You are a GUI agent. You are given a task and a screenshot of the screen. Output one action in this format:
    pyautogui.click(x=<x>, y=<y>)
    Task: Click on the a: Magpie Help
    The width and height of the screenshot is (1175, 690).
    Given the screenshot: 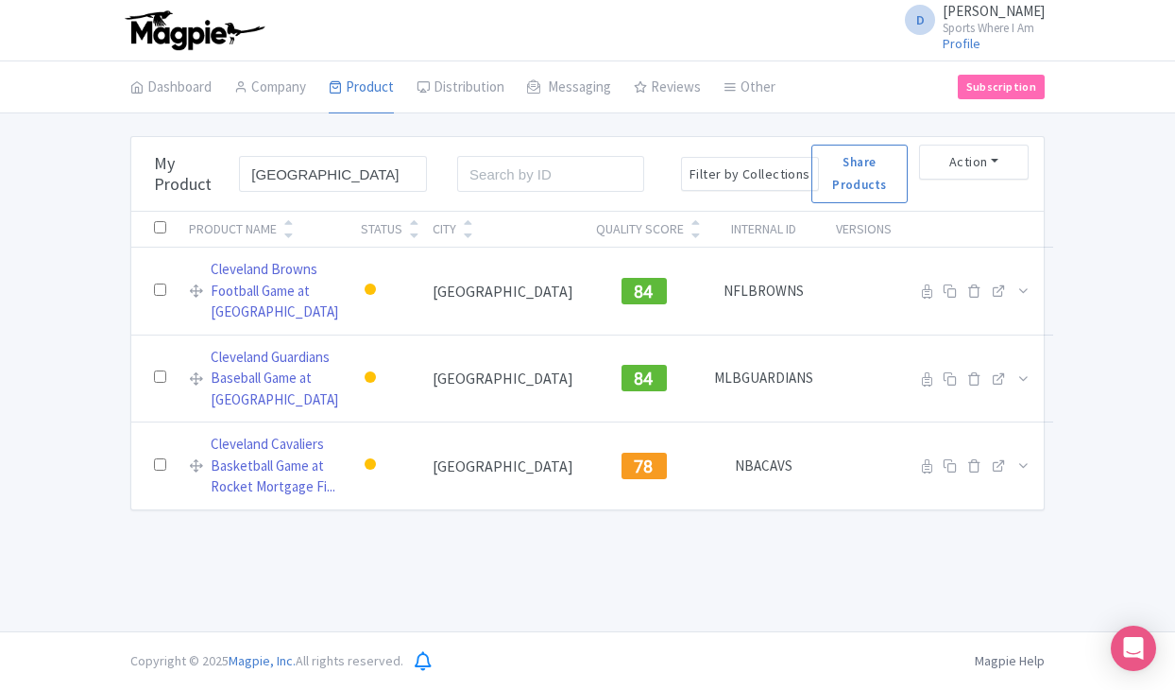 What is the action you would take?
    pyautogui.click(x=1010, y=660)
    